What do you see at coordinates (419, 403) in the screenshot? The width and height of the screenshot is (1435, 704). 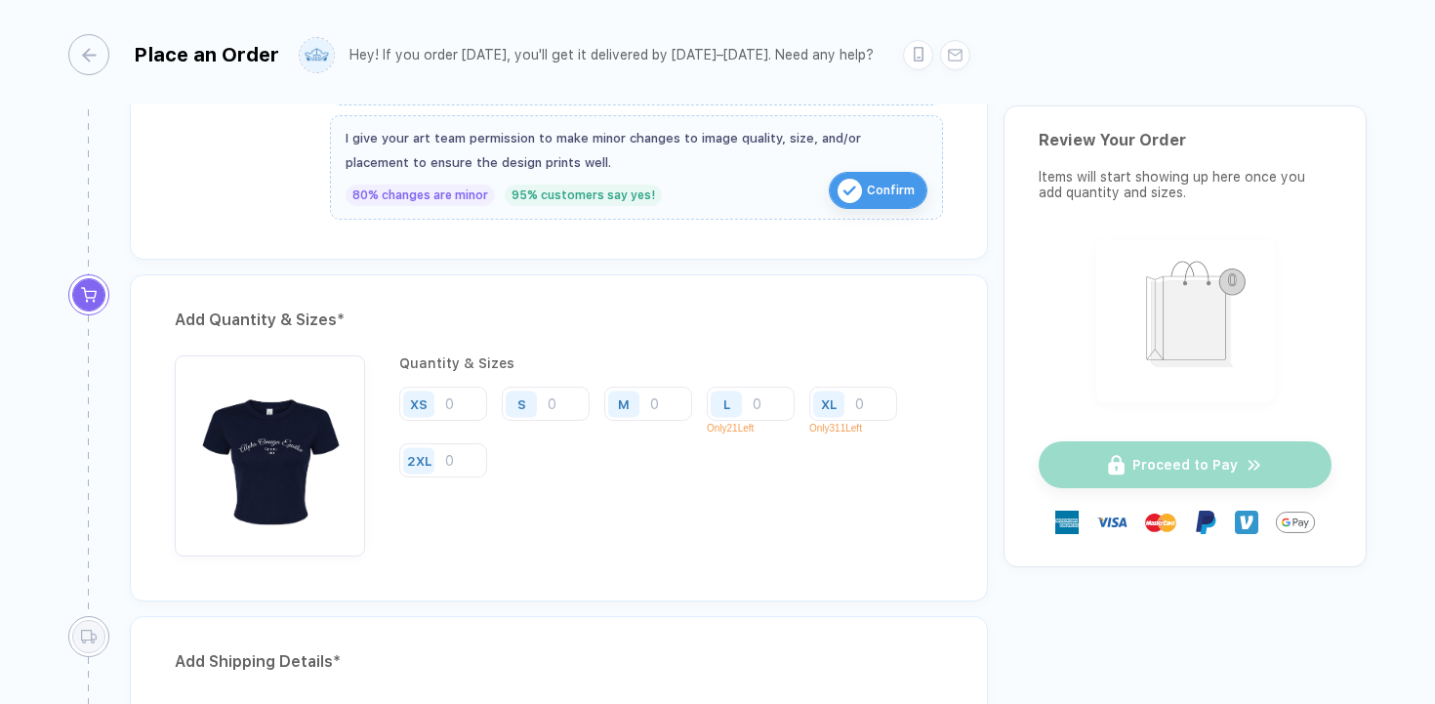 I see `div: XS` at bounding box center [419, 403].